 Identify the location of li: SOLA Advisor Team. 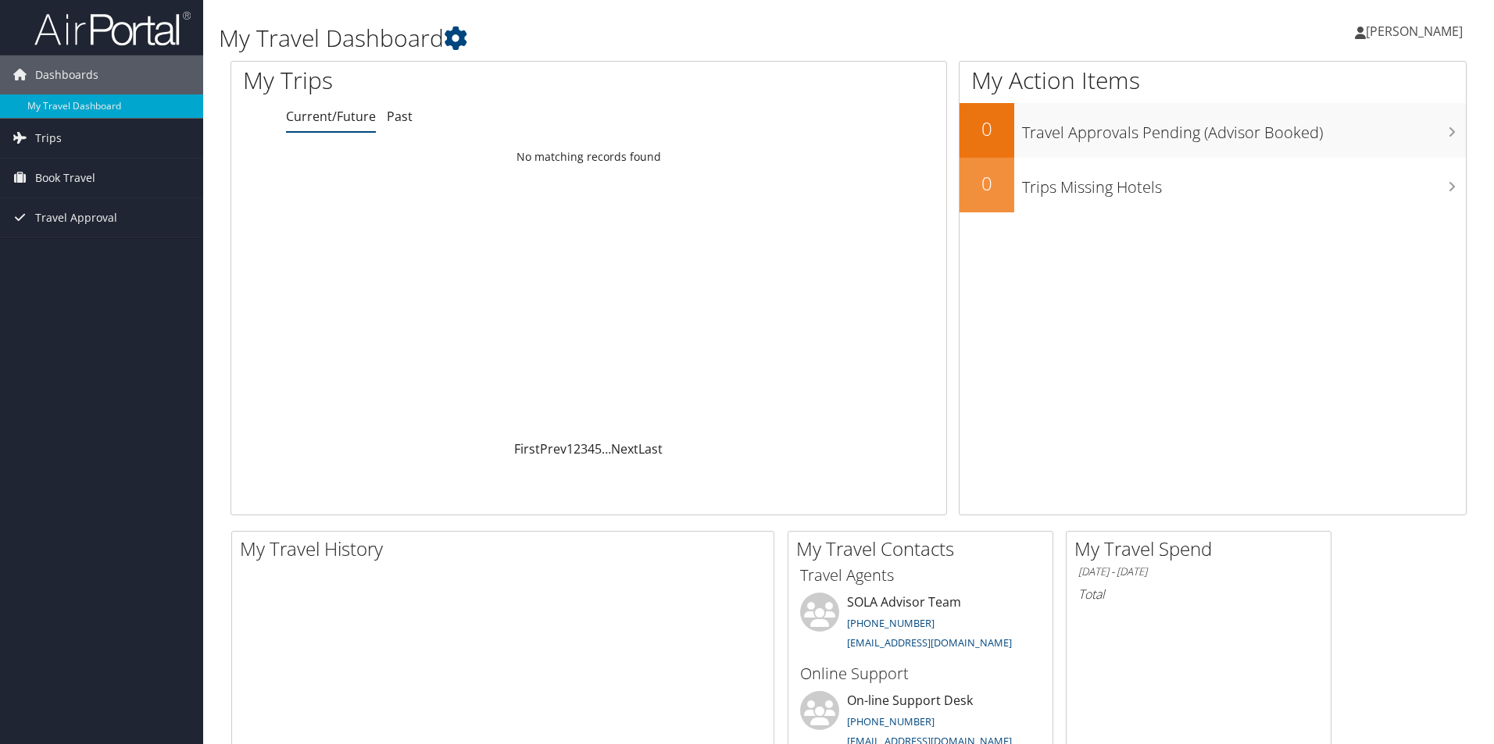
(920, 625).